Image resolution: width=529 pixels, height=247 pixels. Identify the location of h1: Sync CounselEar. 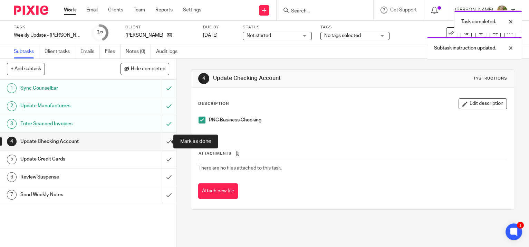
(65, 88).